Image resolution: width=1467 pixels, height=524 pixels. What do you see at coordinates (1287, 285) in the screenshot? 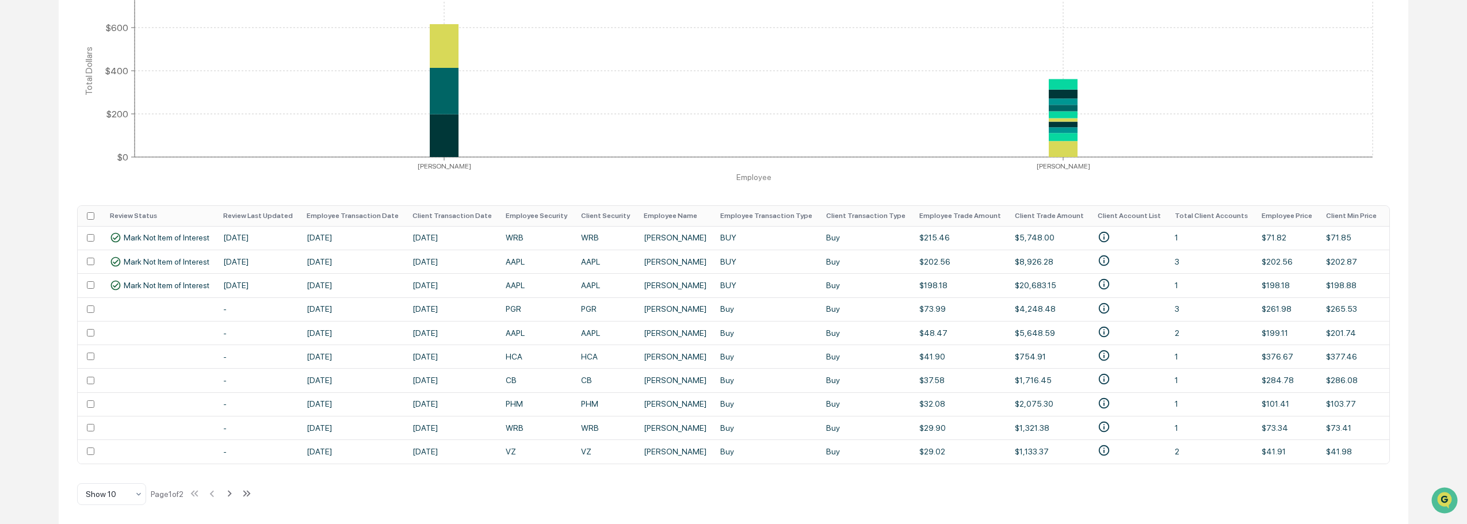
I see `td: $198.18` at bounding box center [1287, 285].